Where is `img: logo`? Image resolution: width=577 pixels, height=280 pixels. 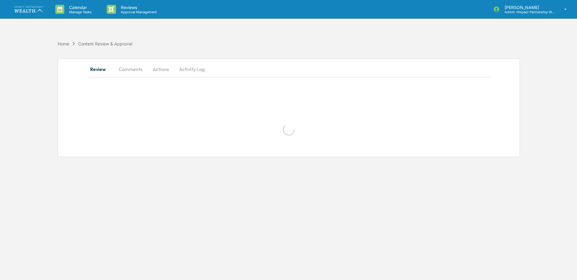
img: logo is located at coordinates (29, 9).